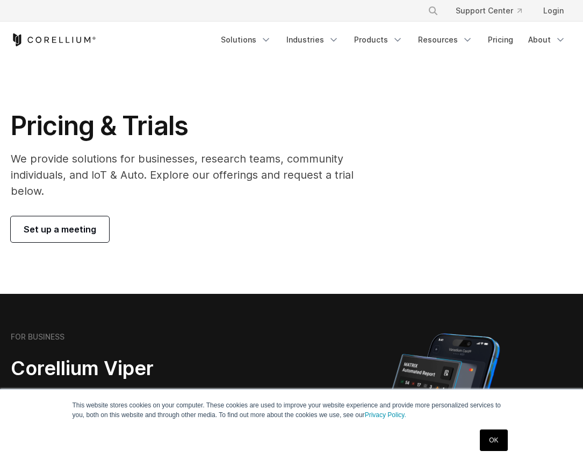 Image resolution: width=583 pixels, height=465 pixels. I want to click on a: Set up a meeting, so click(60, 229).